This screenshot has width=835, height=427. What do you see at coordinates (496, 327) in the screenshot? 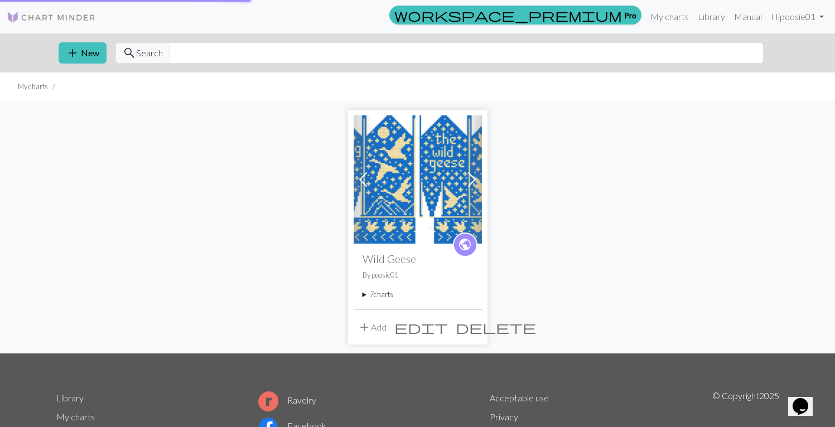
I see `span: delete` at bounding box center [496, 327].